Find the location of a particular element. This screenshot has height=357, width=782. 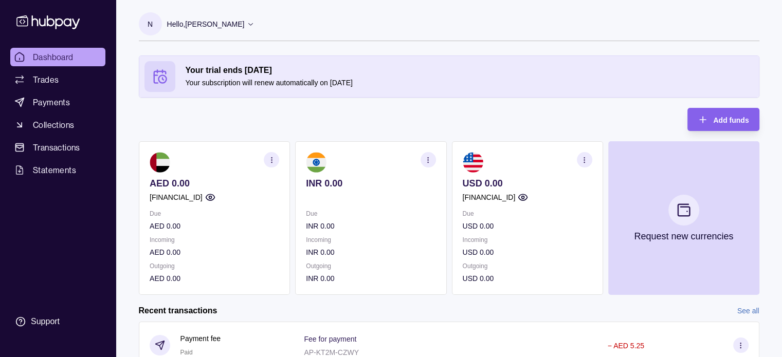

span: Trades is located at coordinates (46, 80).